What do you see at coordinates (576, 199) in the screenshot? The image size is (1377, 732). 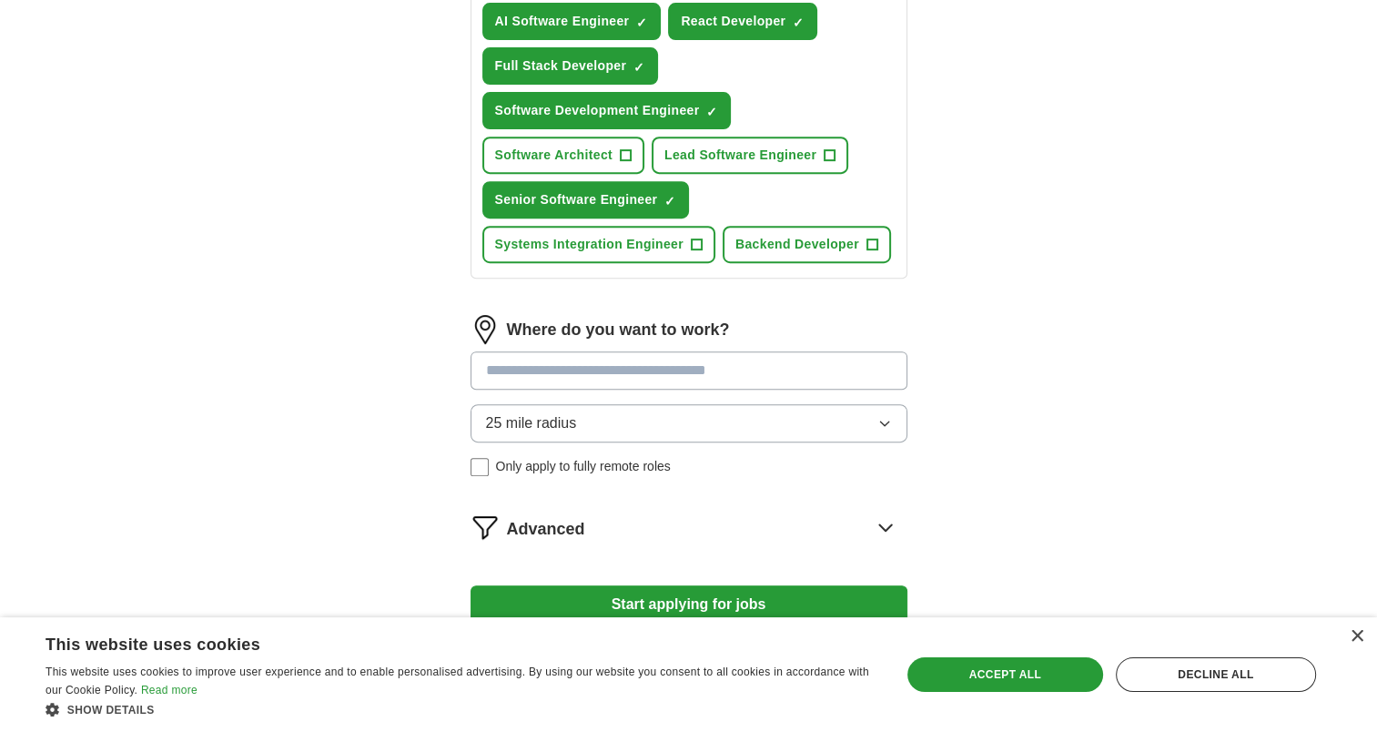 I see `span: Senior Software Engineer` at bounding box center [576, 199].